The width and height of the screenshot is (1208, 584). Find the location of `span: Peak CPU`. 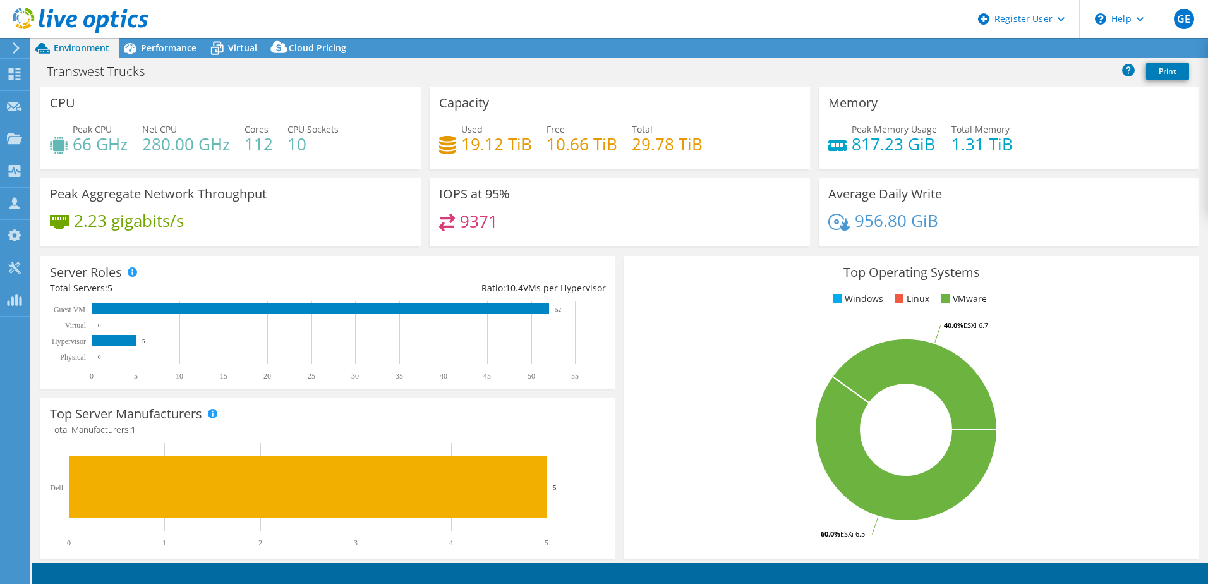

span: Peak CPU is located at coordinates (92, 129).